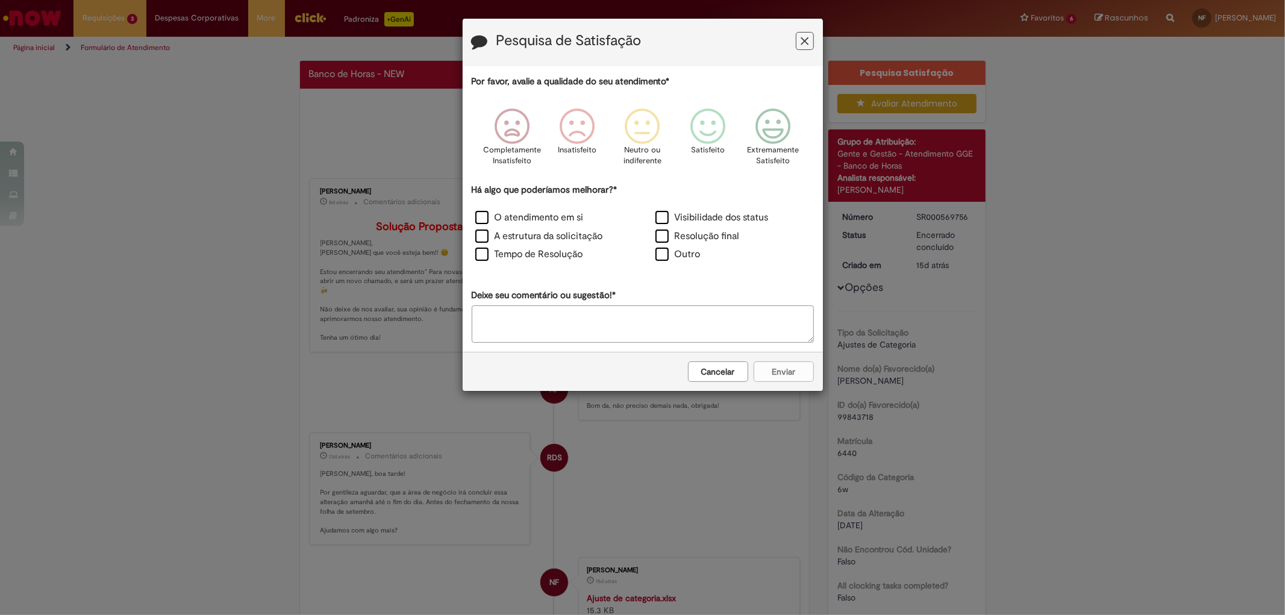  Describe the element at coordinates (539, 236) in the screenshot. I see `label: A estrutura da solicitação` at that location.